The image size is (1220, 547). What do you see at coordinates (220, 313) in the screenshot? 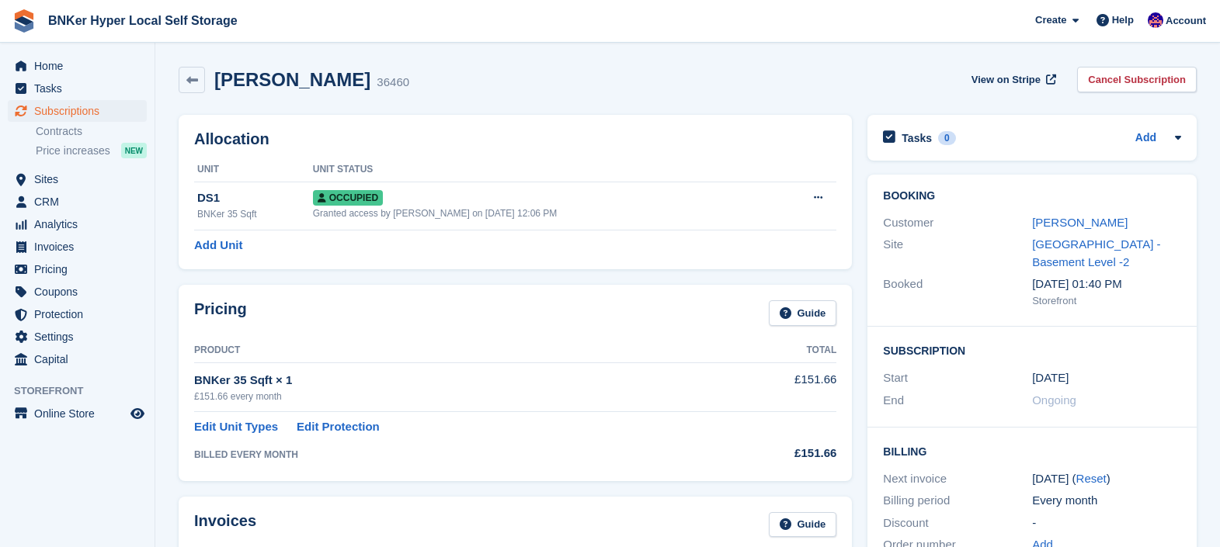
I see `h2: Pricing` at bounding box center [220, 313].